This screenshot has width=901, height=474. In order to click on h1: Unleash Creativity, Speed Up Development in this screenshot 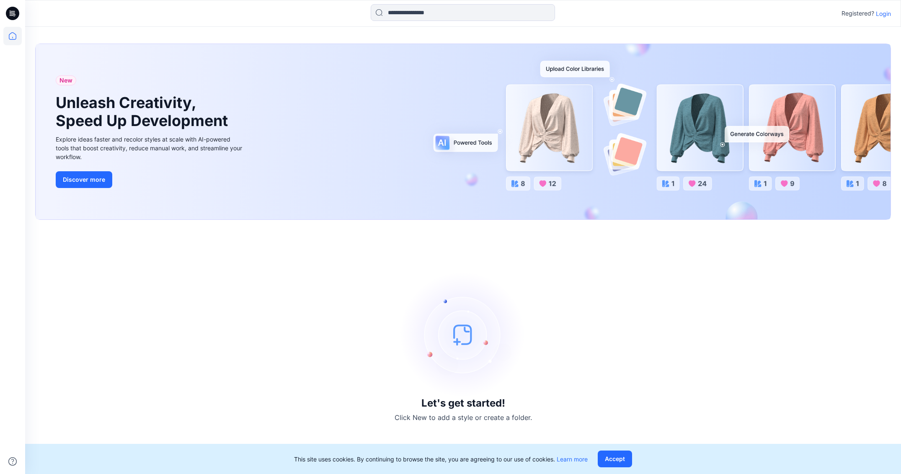, I will do `click(144, 112)`.